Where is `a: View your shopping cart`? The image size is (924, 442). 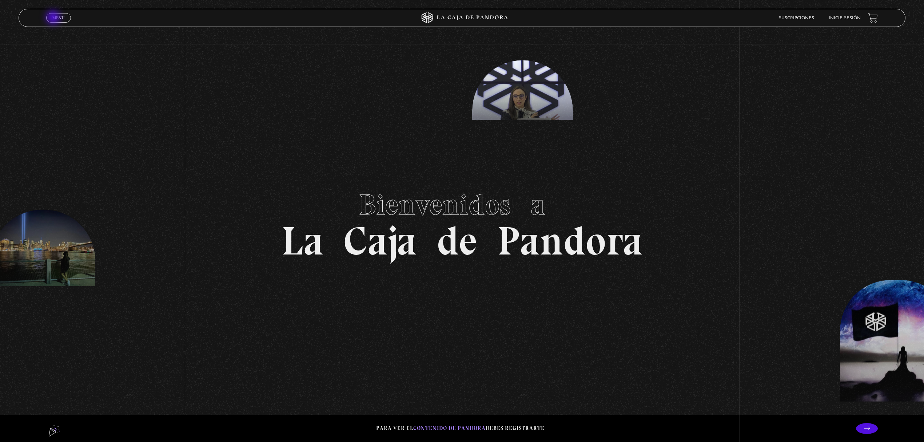
a: View your shopping cart is located at coordinates (873, 18).